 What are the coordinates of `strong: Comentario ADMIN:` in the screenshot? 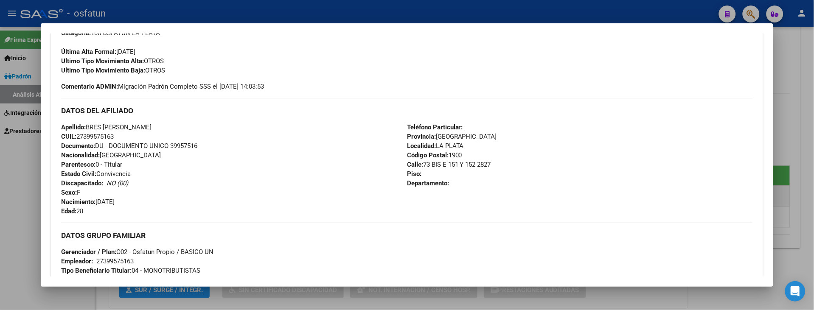 It's located at (89, 87).